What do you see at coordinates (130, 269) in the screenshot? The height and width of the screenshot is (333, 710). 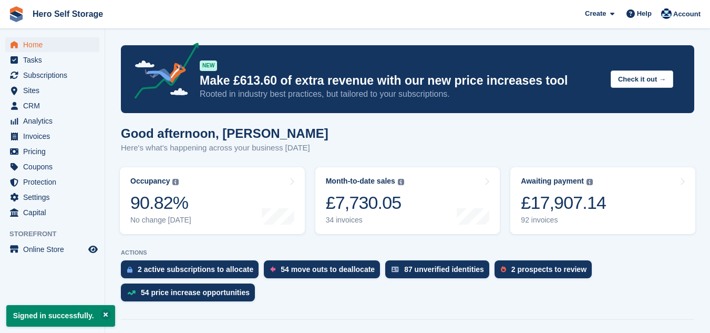 I see `img: active_subscription_to_allocate_icon-d502201f5373d7db506a760aba3b589e785aa758c864c3986d89f69b8ff3...` at bounding box center [130, 269].